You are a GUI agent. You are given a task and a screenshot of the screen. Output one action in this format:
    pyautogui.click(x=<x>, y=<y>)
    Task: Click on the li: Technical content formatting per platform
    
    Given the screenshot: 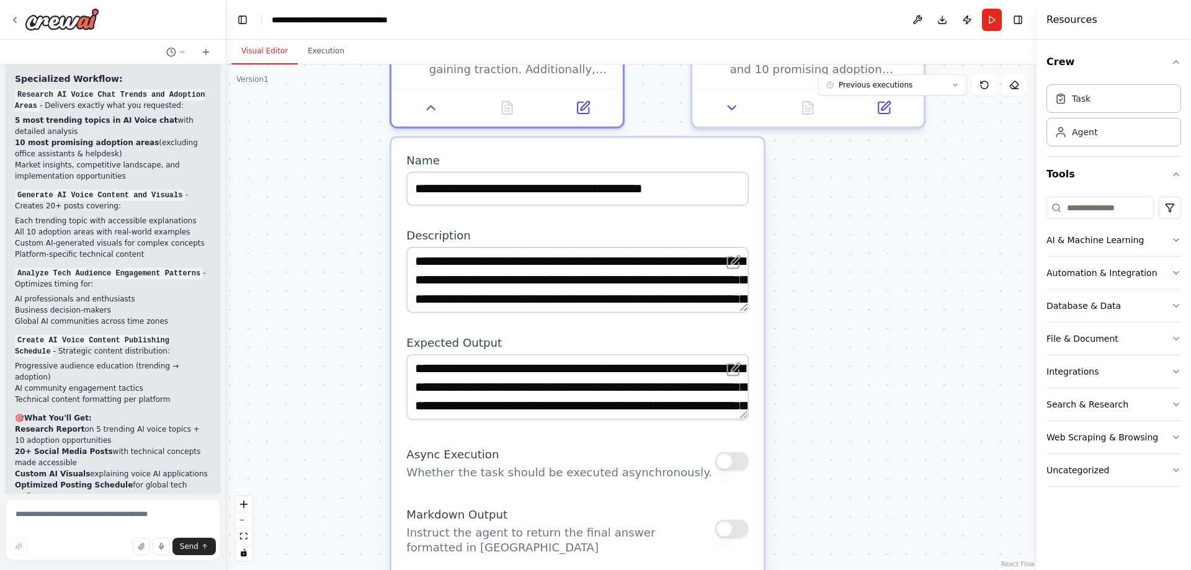 What is the action you would take?
    pyautogui.click(x=113, y=399)
    